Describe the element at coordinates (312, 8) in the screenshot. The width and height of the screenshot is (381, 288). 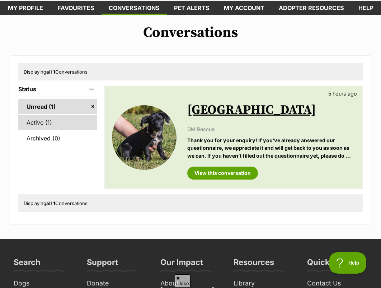
I see `a: Adopter resources` at that location.